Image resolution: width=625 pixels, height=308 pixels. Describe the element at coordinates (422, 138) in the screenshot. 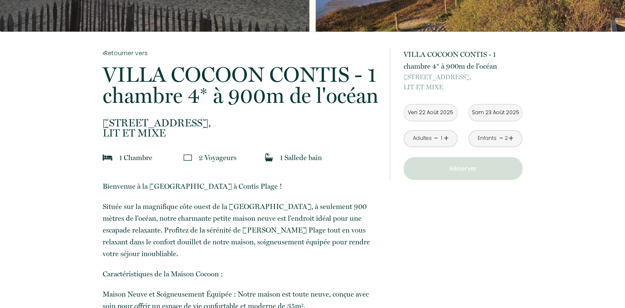

I see `div: Adultes` at that location.